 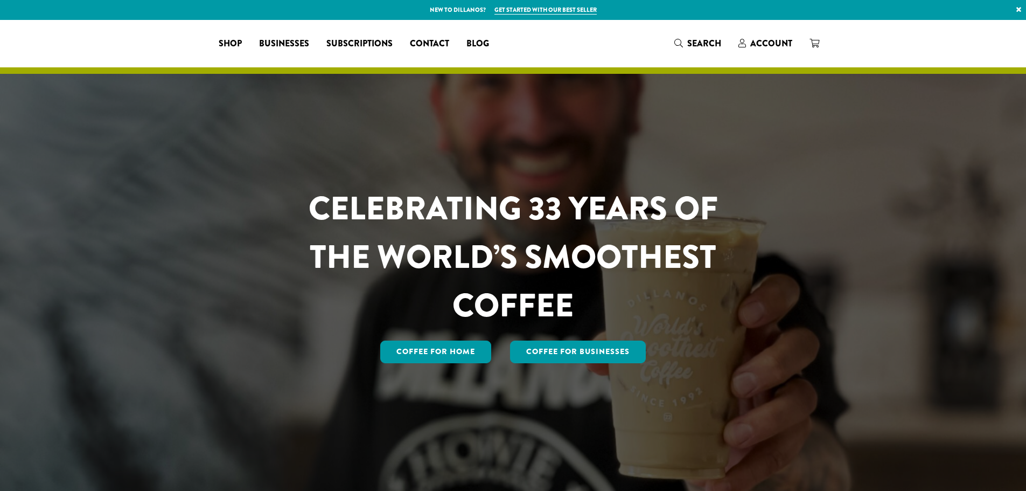 What do you see at coordinates (698, 43) in the screenshot?
I see `a: Search` at bounding box center [698, 43].